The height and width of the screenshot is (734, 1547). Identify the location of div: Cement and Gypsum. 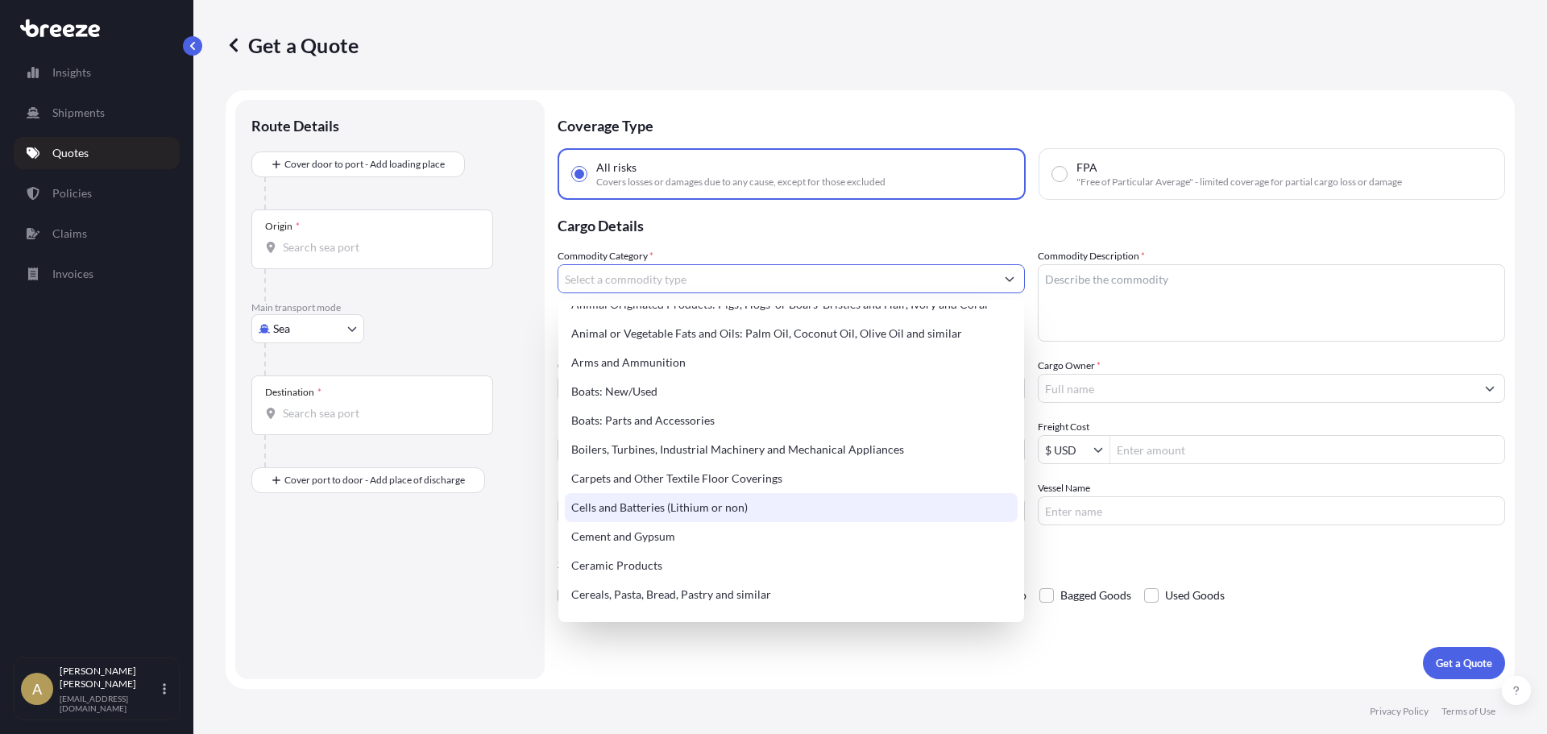
(791, 537).